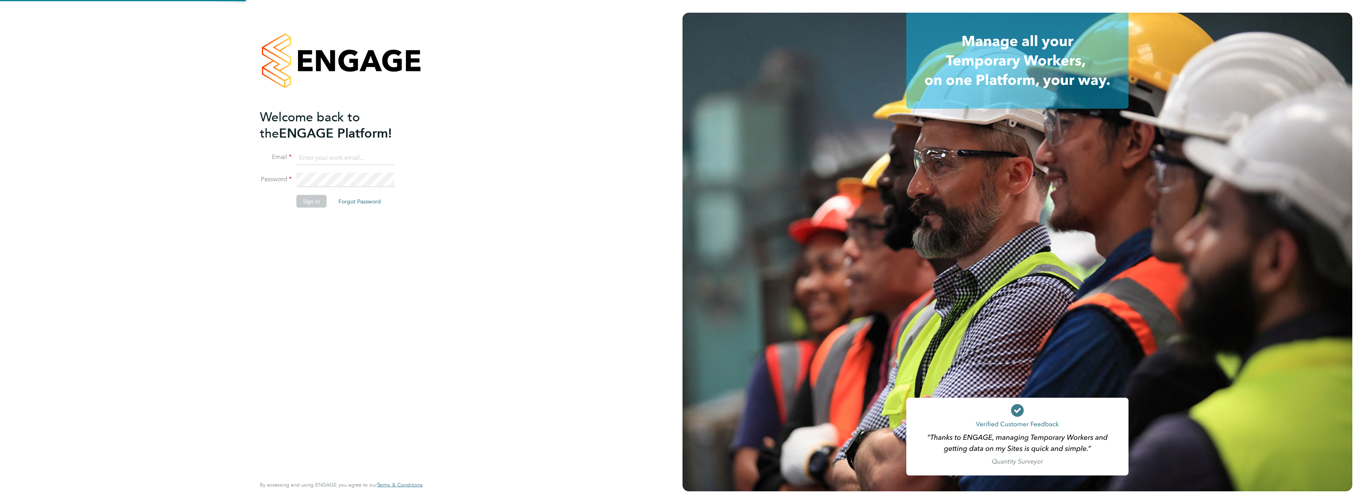  Describe the element at coordinates (276, 179) in the screenshot. I see `label: Password` at that location.